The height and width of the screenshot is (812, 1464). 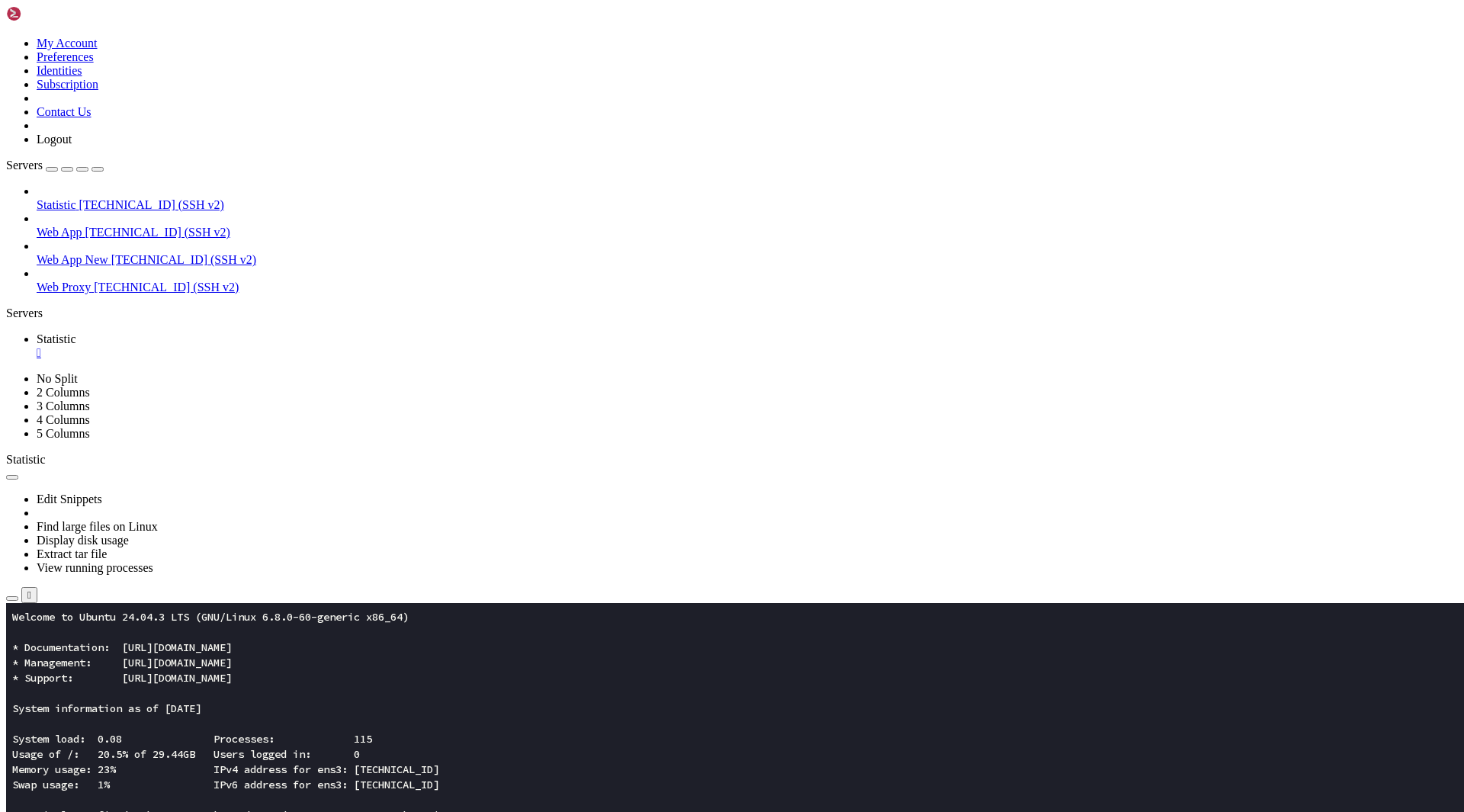 What do you see at coordinates (636, 212) in the screenshot?
I see `x-row: * Strictly confined Kubernetes makes edge and IoT secure. Learn how MicroK8s` at bounding box center [636, 212].